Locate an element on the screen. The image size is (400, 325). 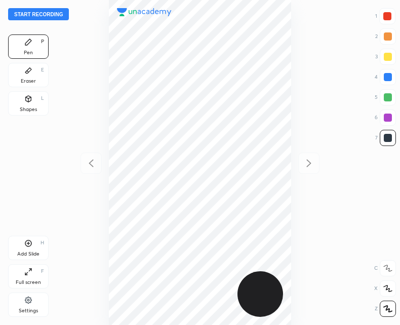
div: Z is located at coordinates (386, 309).